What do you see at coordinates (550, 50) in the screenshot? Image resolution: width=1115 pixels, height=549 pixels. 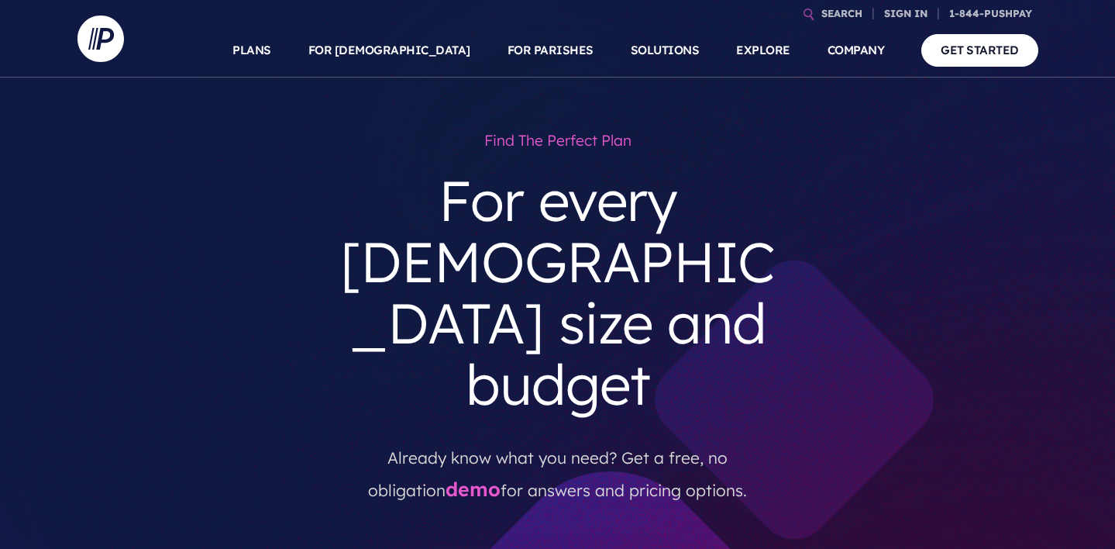 I see `a: FOR PARISHES` at bounding box center [550, 50].